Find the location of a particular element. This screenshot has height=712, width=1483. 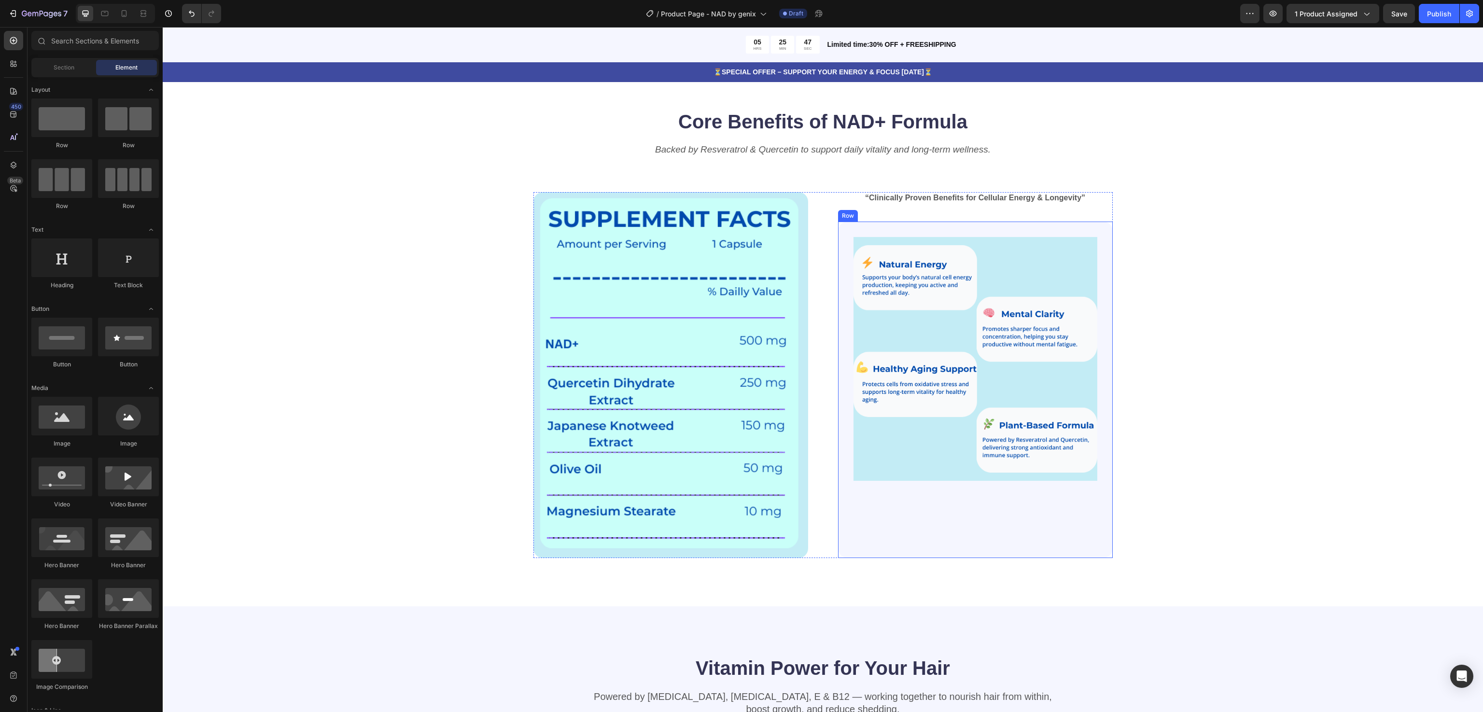

span: 1 product assigned is located at coordinates (1326, 14).